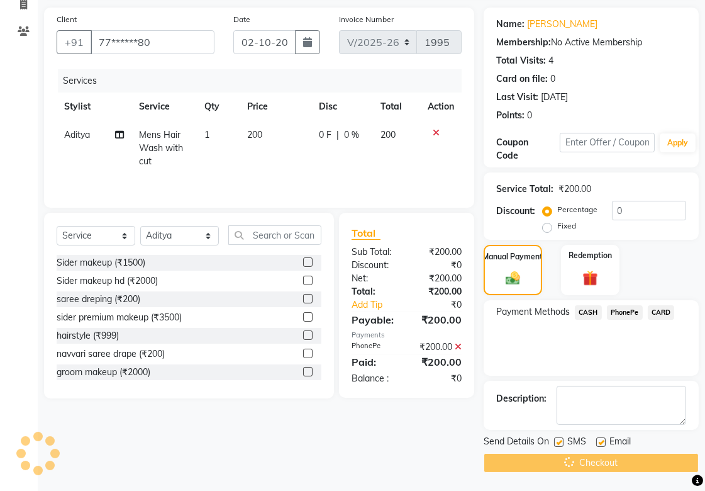  Describe the element at coordinates (374, 362) in the screenshot. I see `div: Paid:` at that location.